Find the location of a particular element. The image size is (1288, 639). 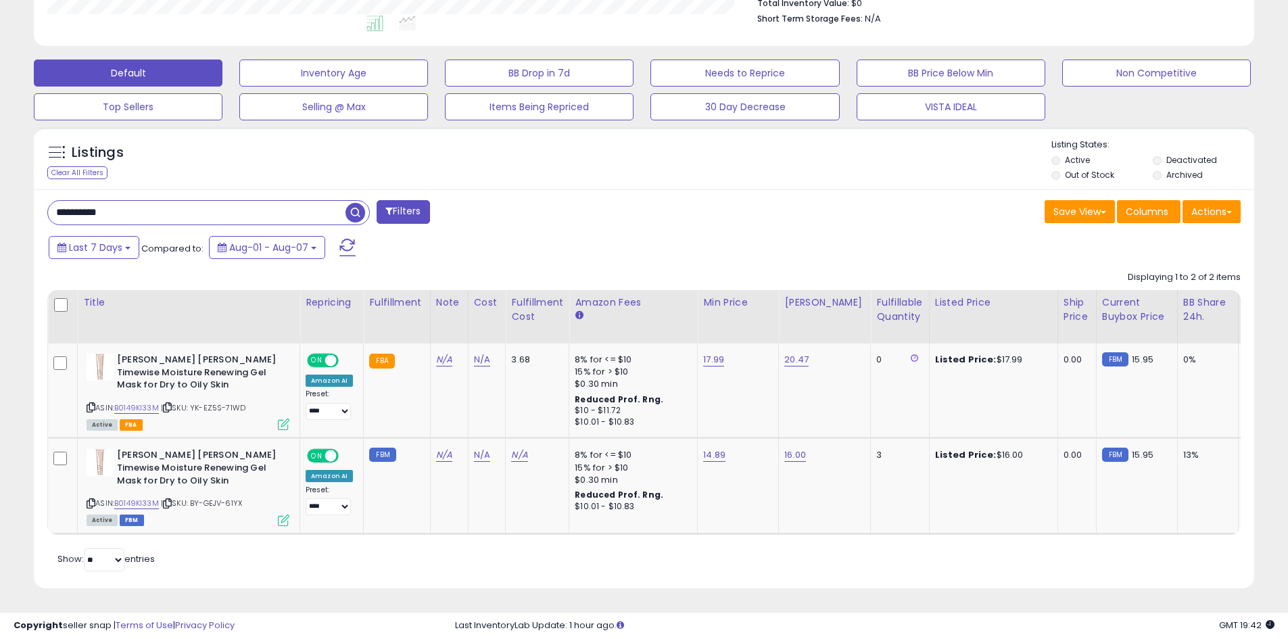

button: BB Price Below Min is located at coordinates (951, 73).